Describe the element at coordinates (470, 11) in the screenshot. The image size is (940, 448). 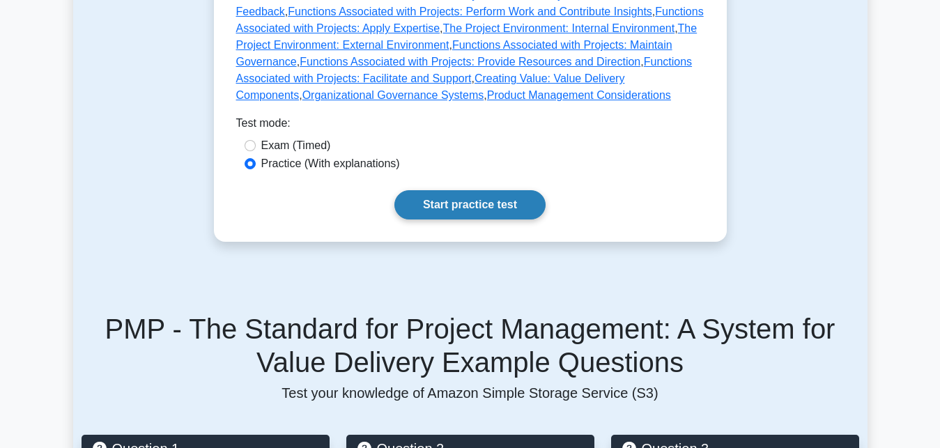
I see `a: Functions Associated with Projects: Perform Work and Contribute Insights` at that location.